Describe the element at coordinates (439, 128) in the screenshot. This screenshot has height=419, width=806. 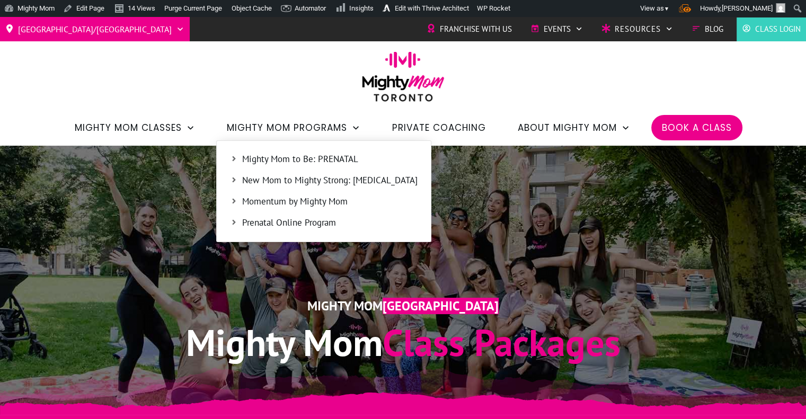
I see `a: Private Coaching` at that location.